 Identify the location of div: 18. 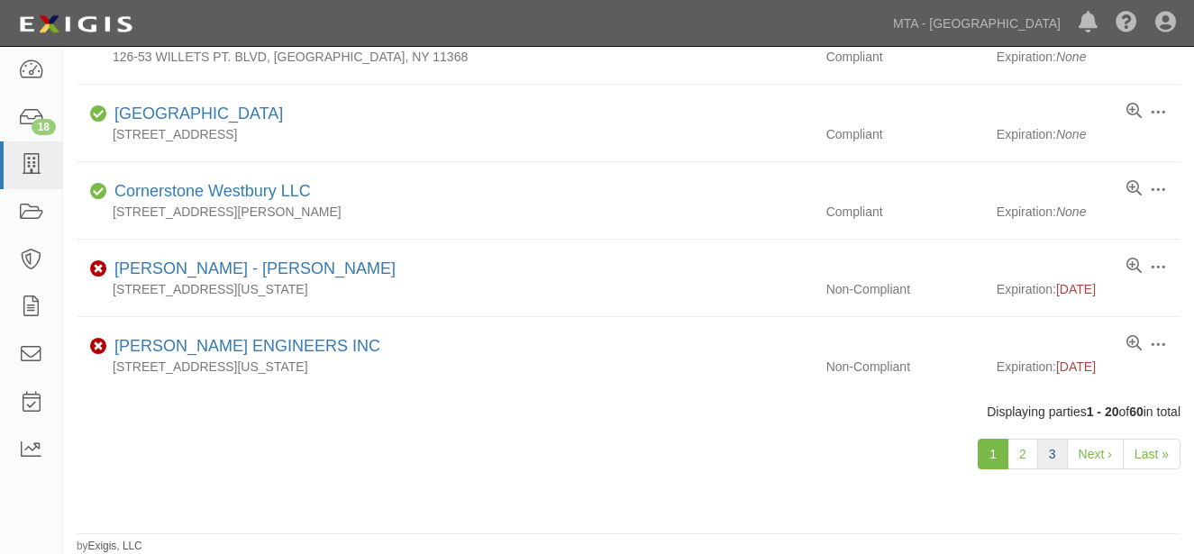
(43, 127).